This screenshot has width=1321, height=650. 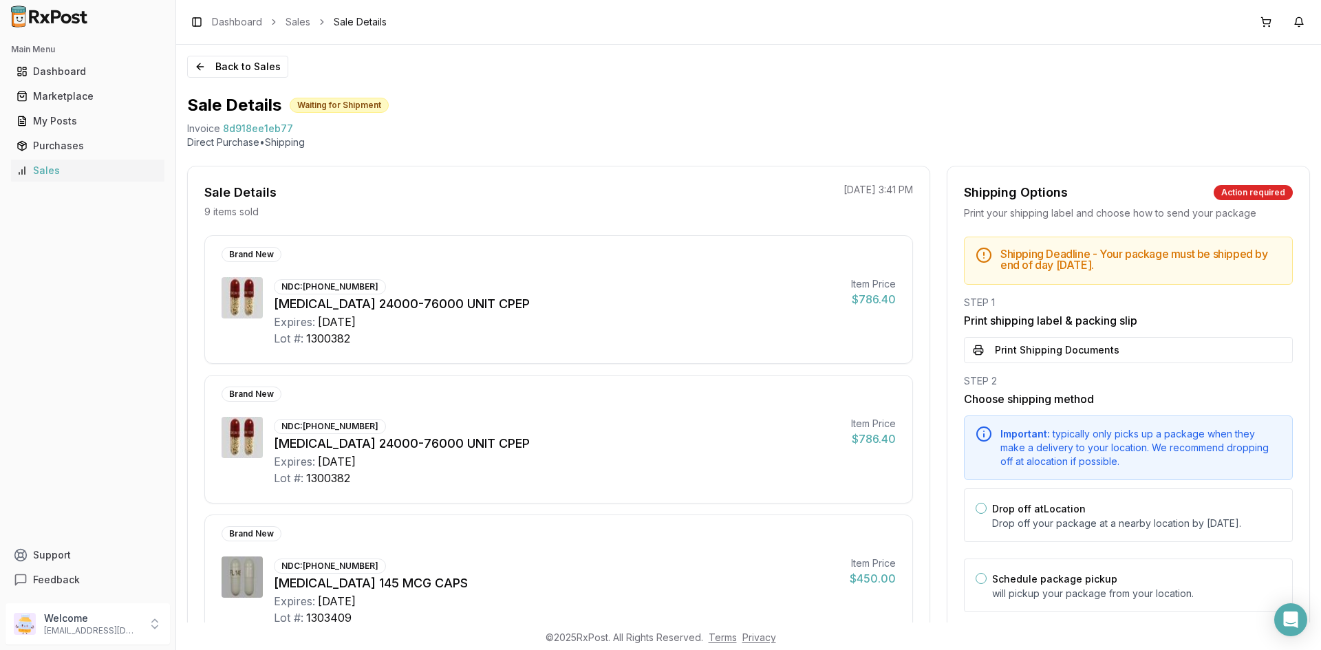 I want to click on button: Marketplace, so click(x=87, y=96).